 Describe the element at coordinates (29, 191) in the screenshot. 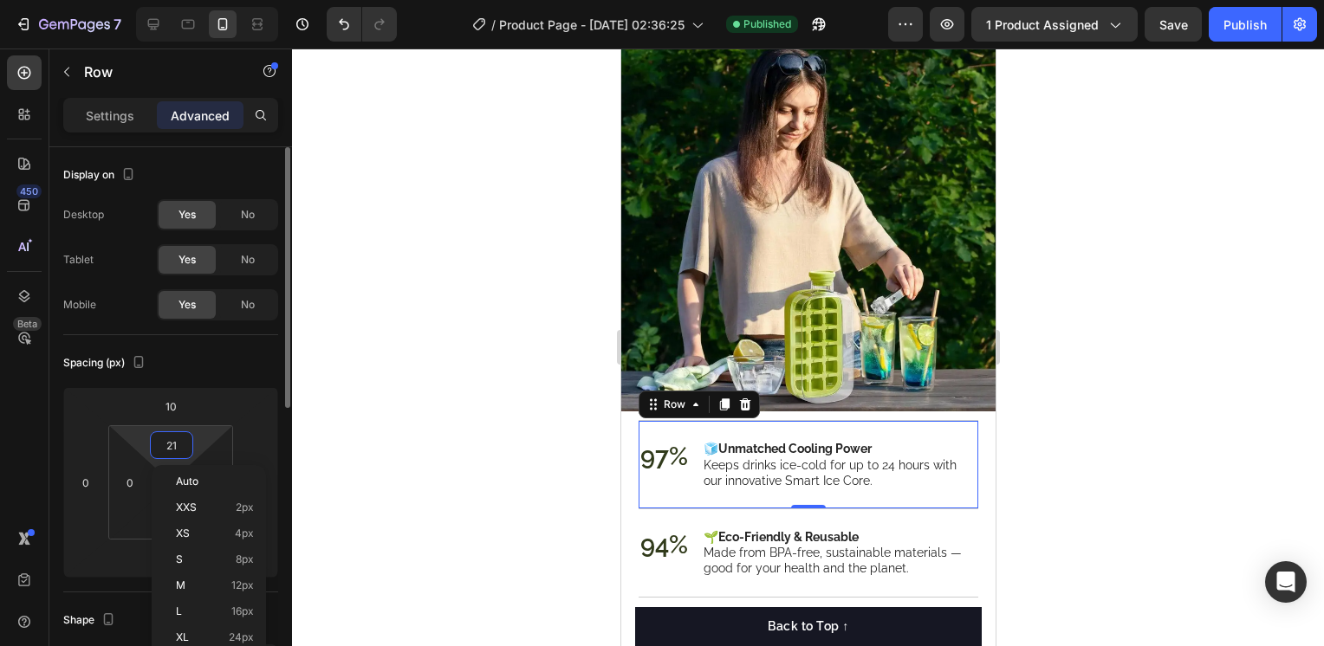

I see `div: 450` at that location.